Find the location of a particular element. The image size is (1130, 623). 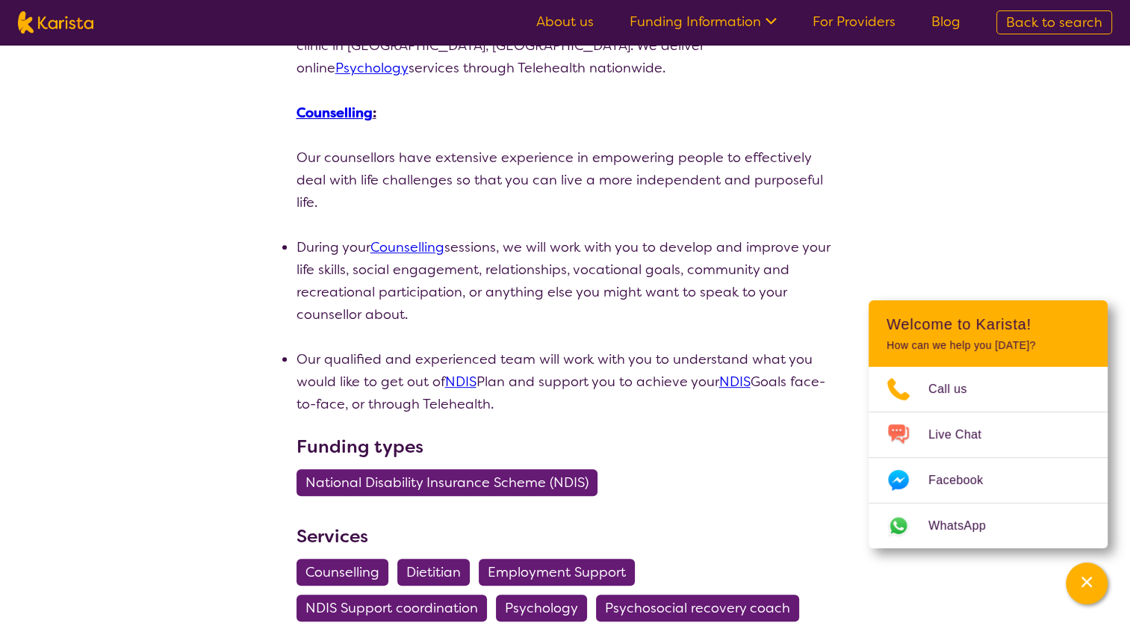

a: National Disability Insurance Scheme (NDIS) is located at coordinates (451, 482).